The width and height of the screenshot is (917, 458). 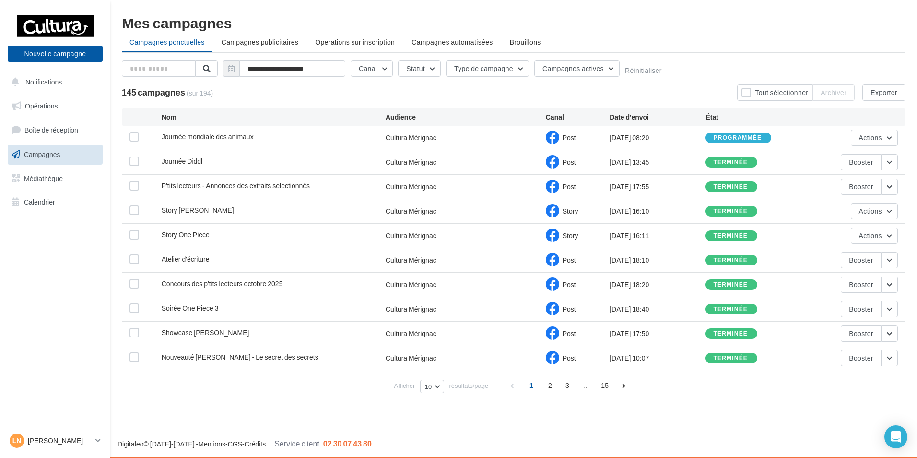 What do you see at coordinates (208, 136) in the screenshot?
I see `span: Journée mondiale des animaux` at bounding box center [208, 136].